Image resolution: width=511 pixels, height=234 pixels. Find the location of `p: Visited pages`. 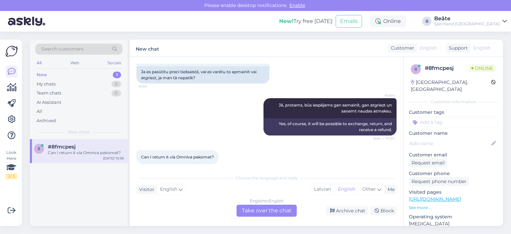

p: Visited pages is located at coordinates (453, 192).